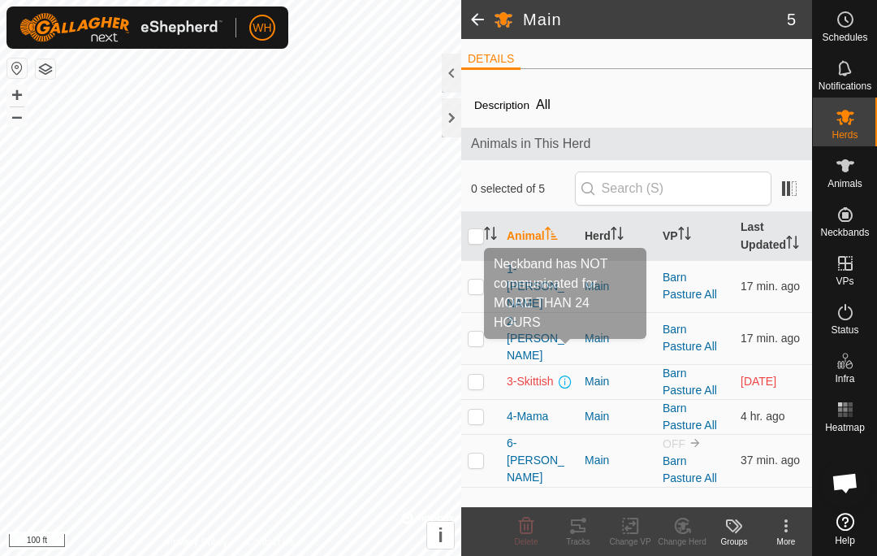 The image size is (877, 556). What do you see at coordinates (440, 535) in the screenshot?
I see `button: i` at bounding box center [440, 535].